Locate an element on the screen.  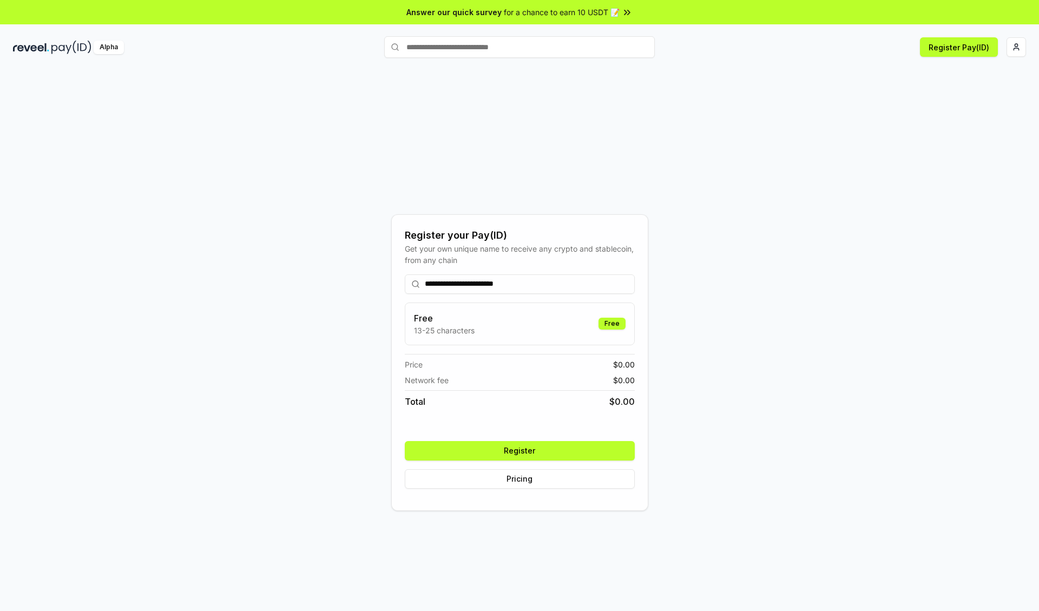
span: Price is located at coordinates (413, 364).